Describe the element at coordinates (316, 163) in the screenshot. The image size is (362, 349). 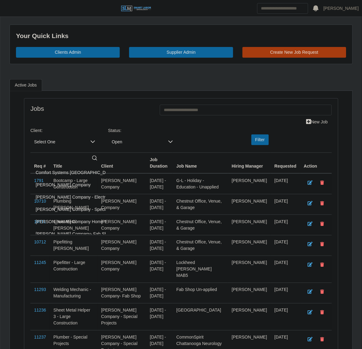
I see `th: Action` at that location.